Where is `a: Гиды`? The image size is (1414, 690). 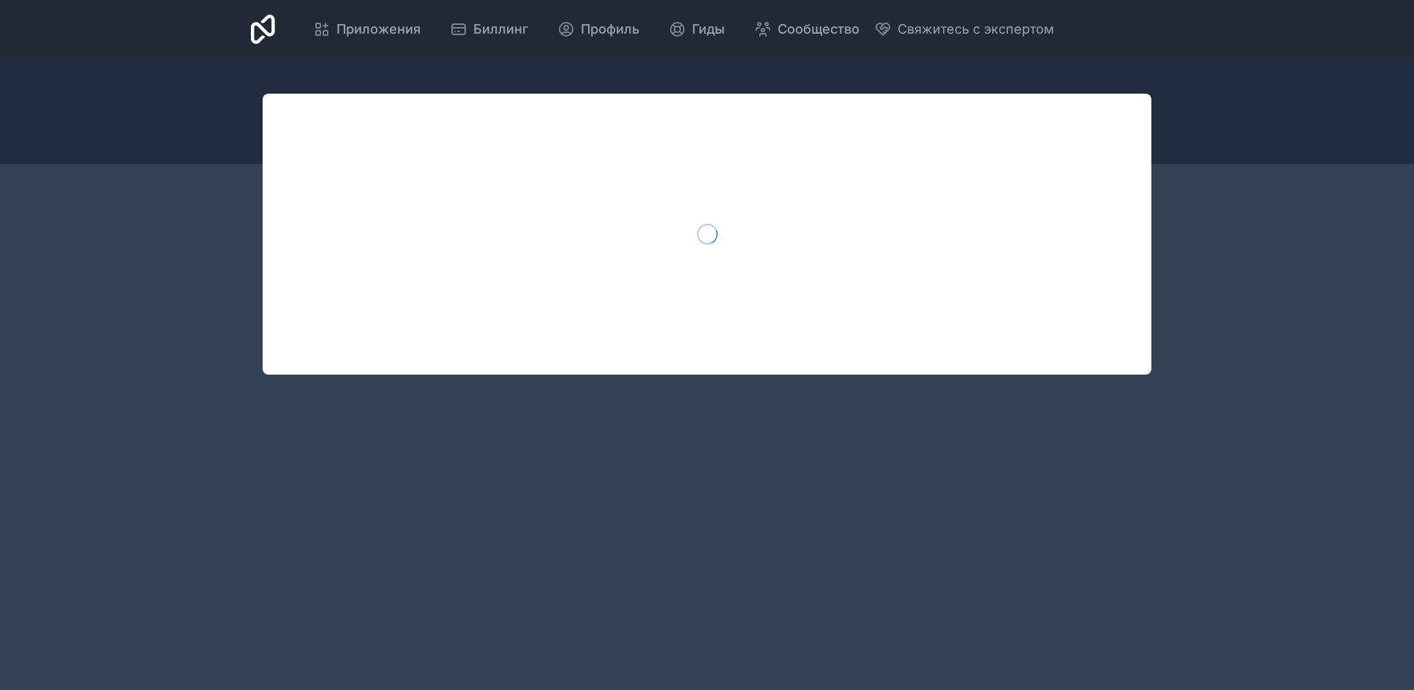
a: Гиды is located at coordinates (696, 29).